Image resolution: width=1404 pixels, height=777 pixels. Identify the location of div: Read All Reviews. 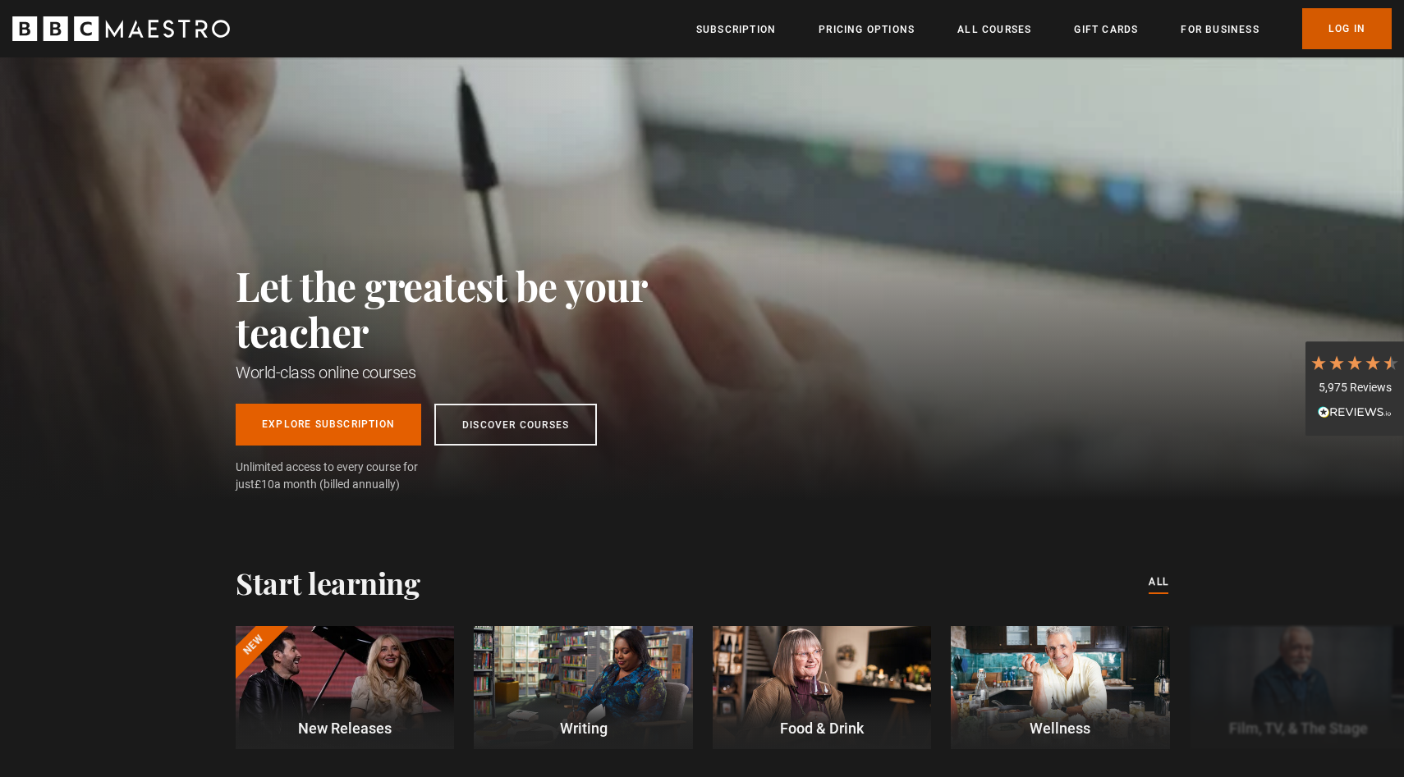
(1354, 414).